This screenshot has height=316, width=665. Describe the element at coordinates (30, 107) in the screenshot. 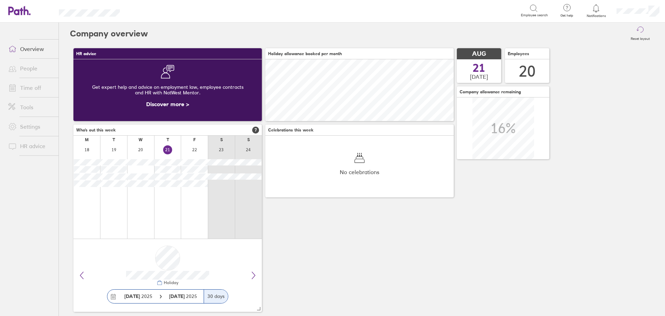

I see `a: Tools` at that location.